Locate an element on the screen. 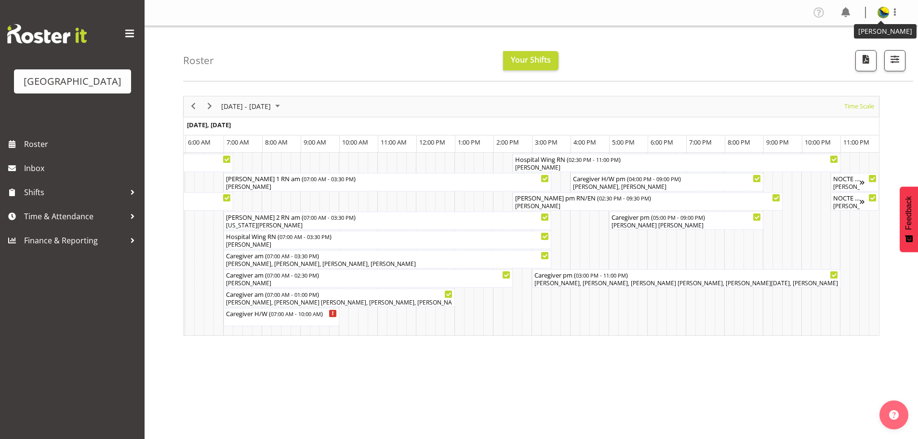 The image size is (918, 439). span: Shifts is located at coordinates (75, 192).